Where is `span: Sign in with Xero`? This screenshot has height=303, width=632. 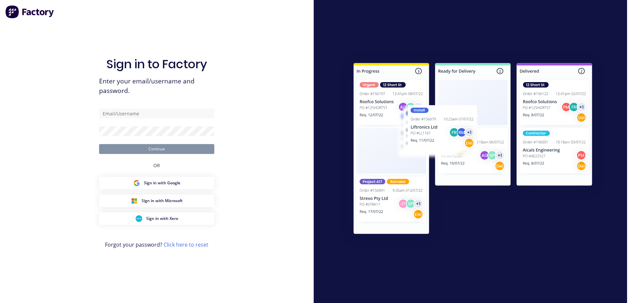 span: Sign in with Xero is located at coordinates (162, 218).